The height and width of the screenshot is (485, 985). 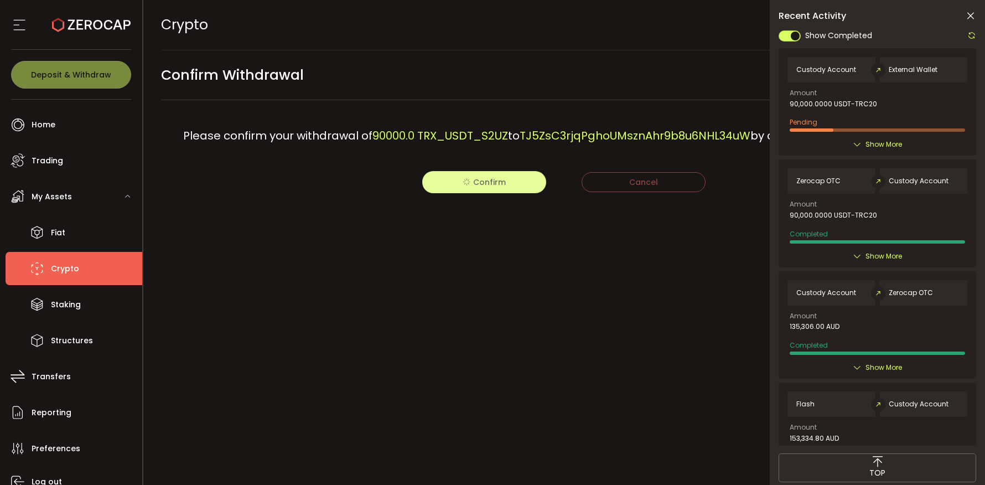 I want to click on span: Reporting, so click(x=51, y=412).